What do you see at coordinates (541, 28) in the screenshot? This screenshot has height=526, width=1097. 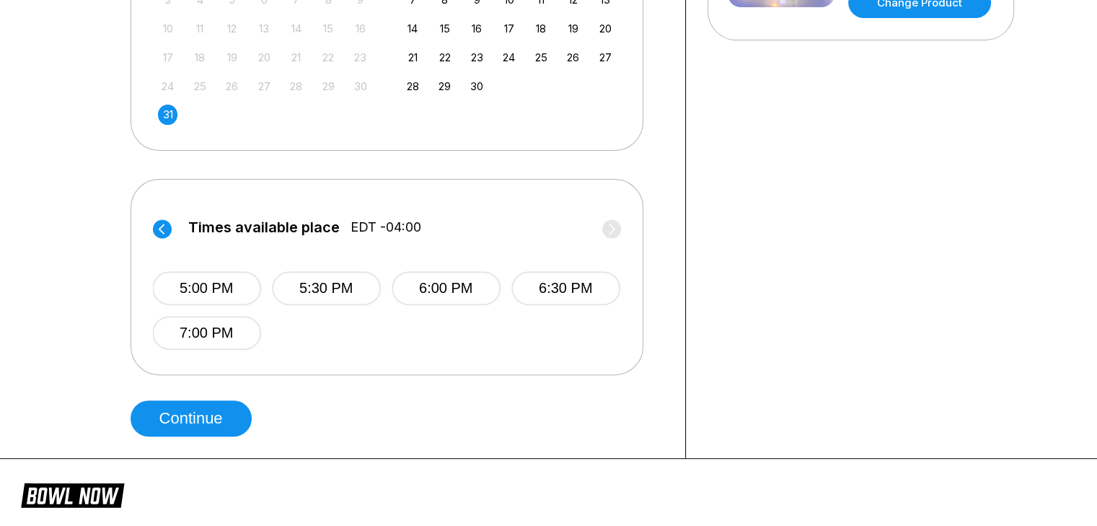 I see `div: Choose Thursday, September 18th, 2025` at bounding box center [541, 28].